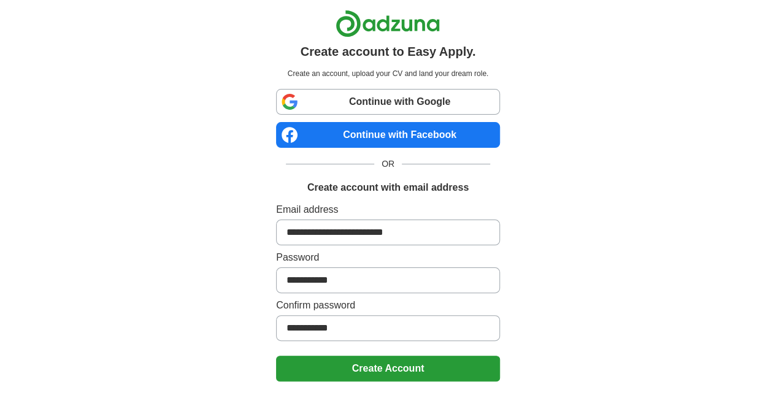  What do you see at coordinates (388, 210) in the screenshot?
I see `label: Email address` at bounding box center [388, 210].